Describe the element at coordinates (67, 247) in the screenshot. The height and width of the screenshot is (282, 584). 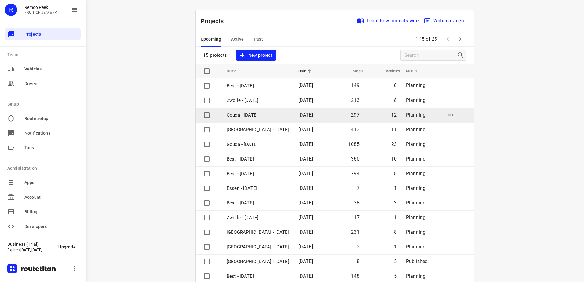
I see `span: Upgrade` at that location.